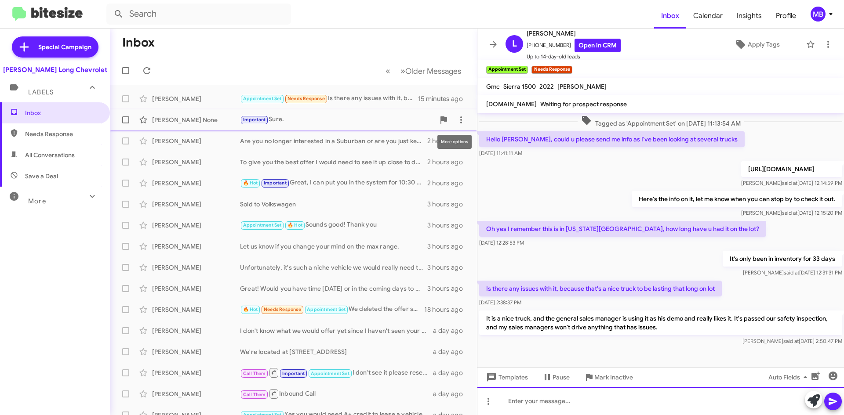  I want to click on div: Unfortunately, it's such a niche vehicle we would really need to see it up close., so click(334, 268).